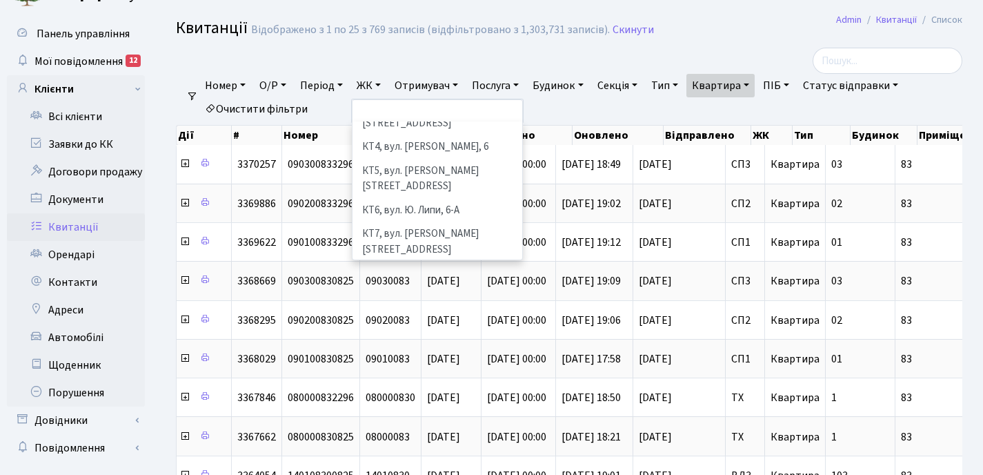  Describe the element at coordinates (257, 164) in the screenshot. I see `span: 3370257` at that location.